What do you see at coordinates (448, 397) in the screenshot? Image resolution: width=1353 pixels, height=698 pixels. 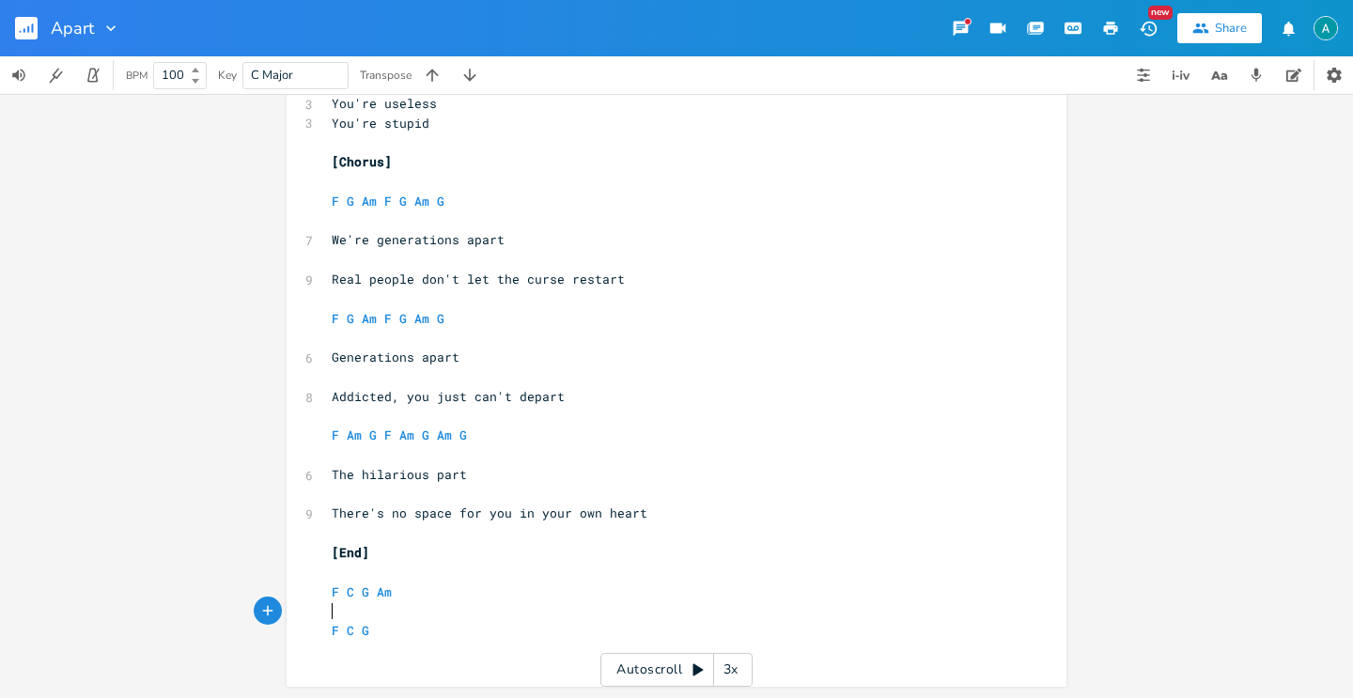 I see `span: Addicted, you just can't depart` at bounding box center [448, 397].